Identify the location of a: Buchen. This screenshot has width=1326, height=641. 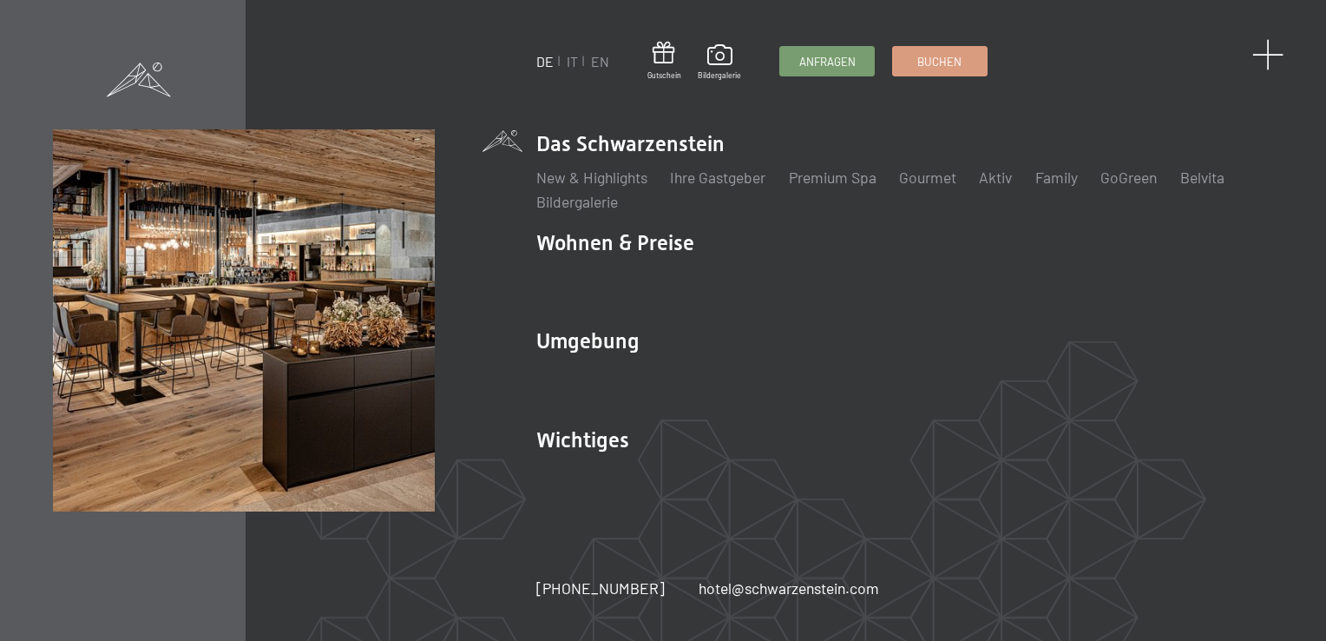
(940, 61).